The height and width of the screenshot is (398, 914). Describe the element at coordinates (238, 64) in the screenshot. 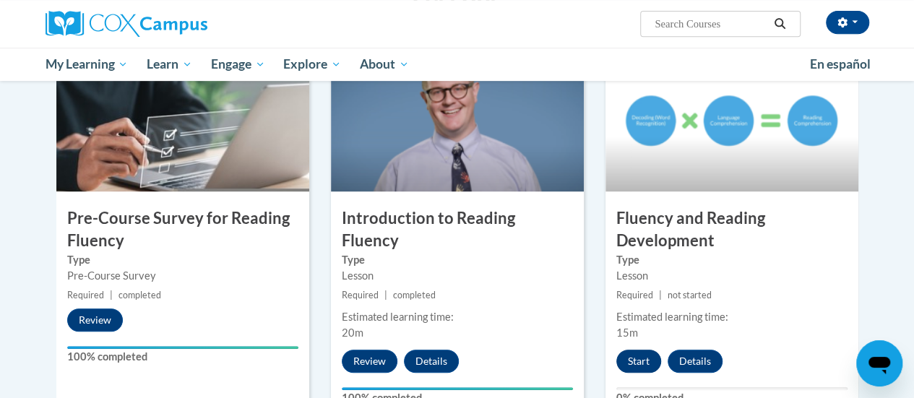

I see `a: Engage` at that location.